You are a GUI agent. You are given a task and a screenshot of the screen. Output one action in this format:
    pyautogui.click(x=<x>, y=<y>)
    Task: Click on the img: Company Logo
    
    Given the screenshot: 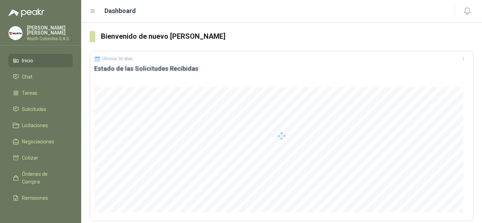 What is the action you would take?
    pyautogui.click(x=16, y=33)
    